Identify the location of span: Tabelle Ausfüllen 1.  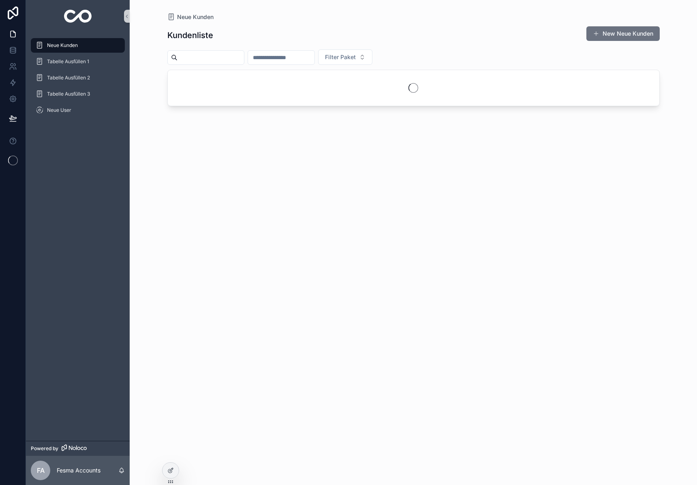
(68, 62).